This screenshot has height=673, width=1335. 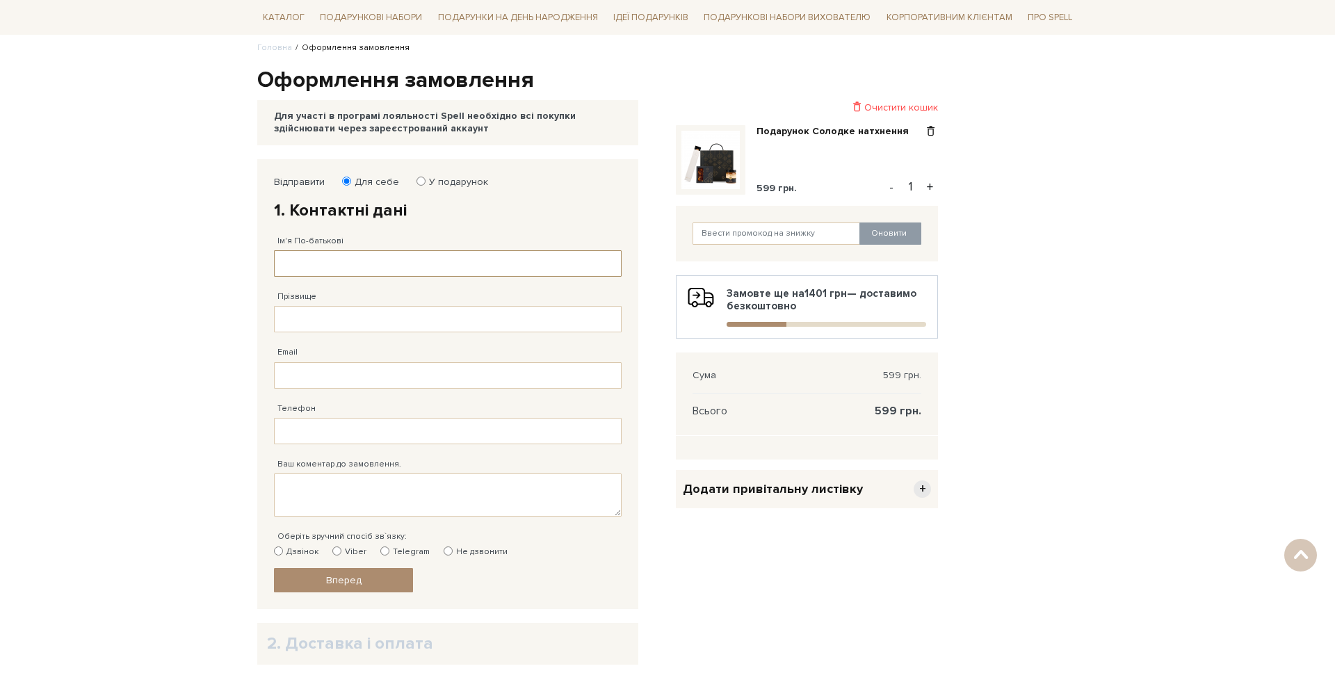 I want to click on input: Telegram, so click(x=385, y=551).